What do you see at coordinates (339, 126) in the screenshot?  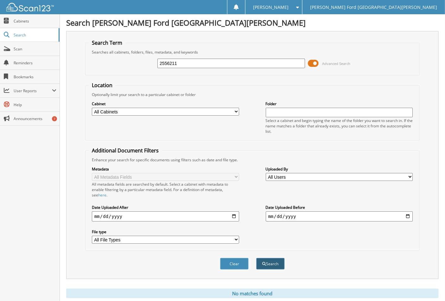 I see `div: Select a cabinet and begin typing the name of the folder you want to search in. If the name match...` at bounding box center [339, 126].